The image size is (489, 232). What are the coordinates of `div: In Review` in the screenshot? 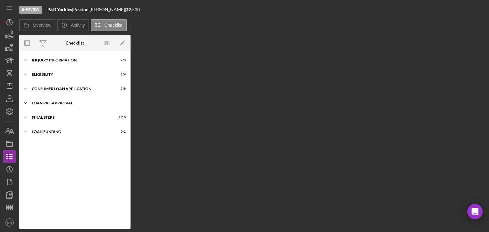 It's located at (31, 10).